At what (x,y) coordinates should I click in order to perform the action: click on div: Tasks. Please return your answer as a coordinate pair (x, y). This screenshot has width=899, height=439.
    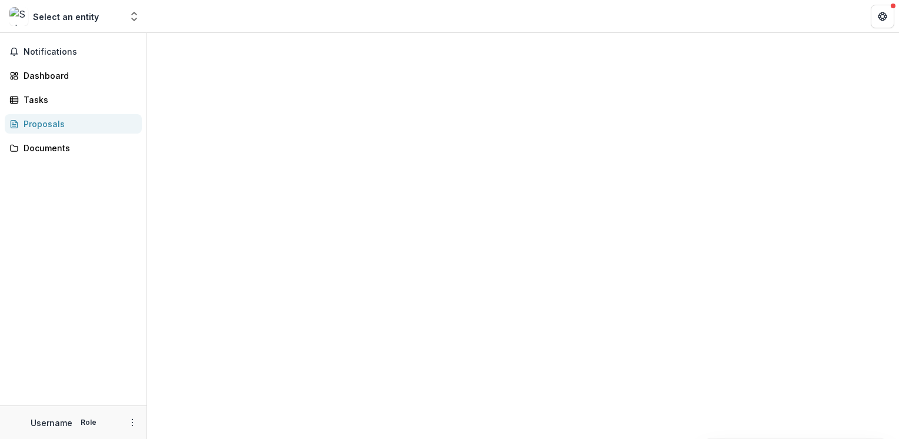
    Looking at the image, I should click on (78, 99).